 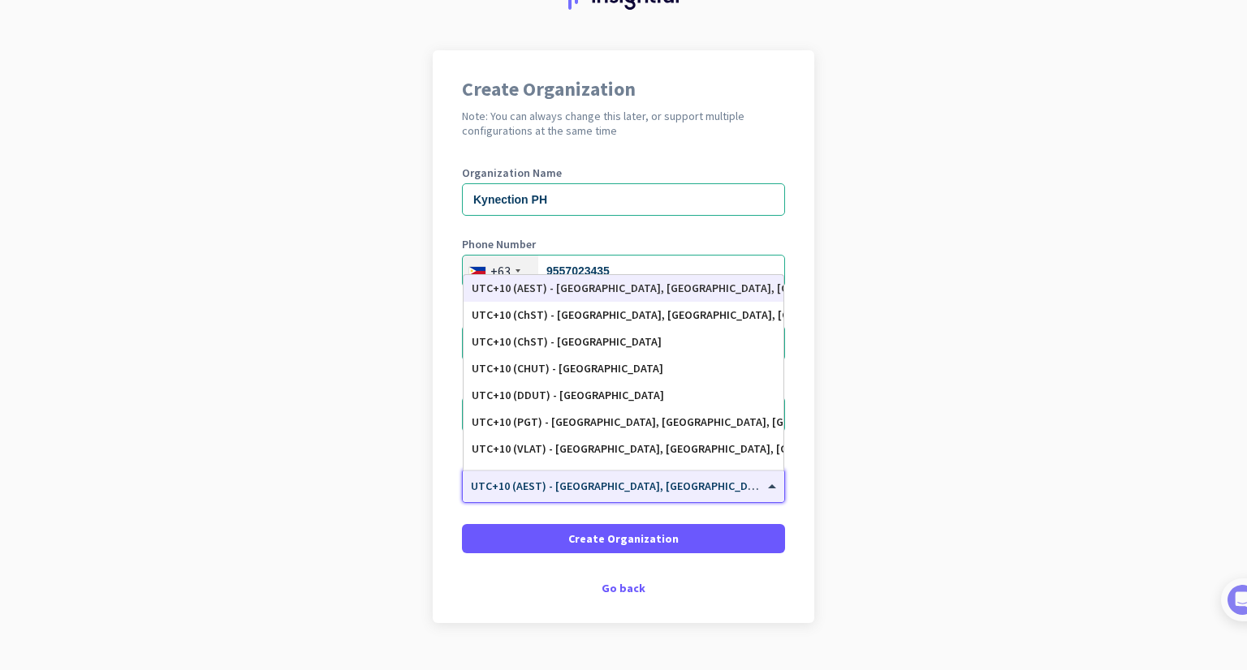 I want to click on div: Go back, so click(x=623, y=588).